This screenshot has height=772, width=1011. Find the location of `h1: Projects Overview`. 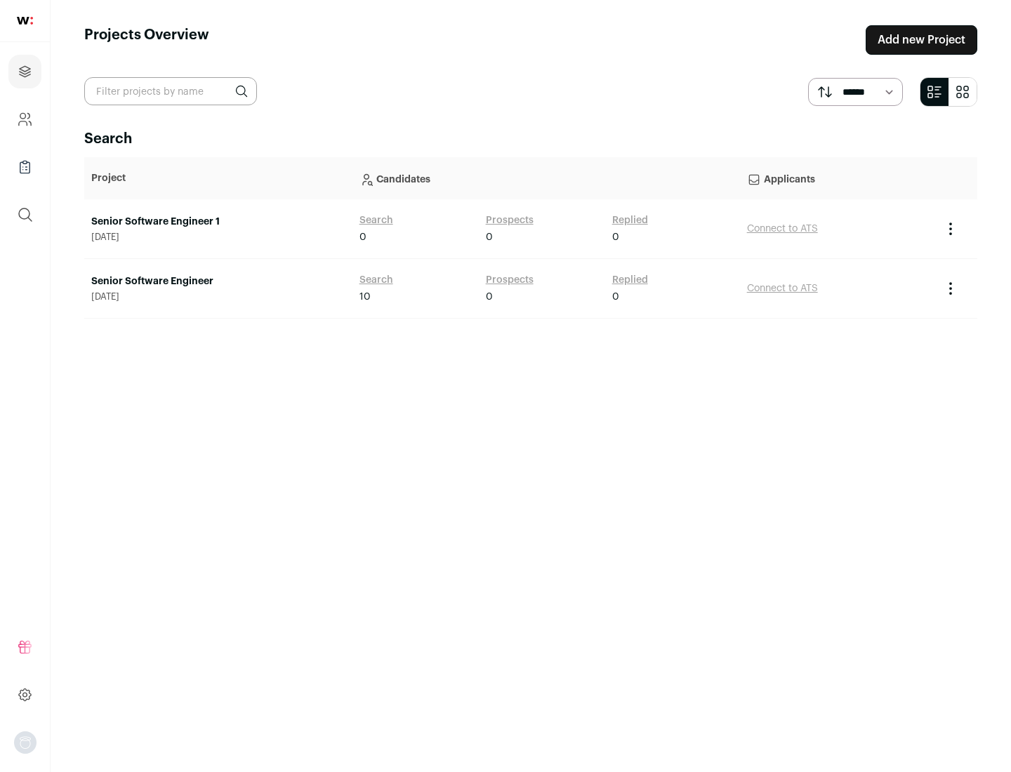

h1: Projects Overview is located at coordinates (147, 40).